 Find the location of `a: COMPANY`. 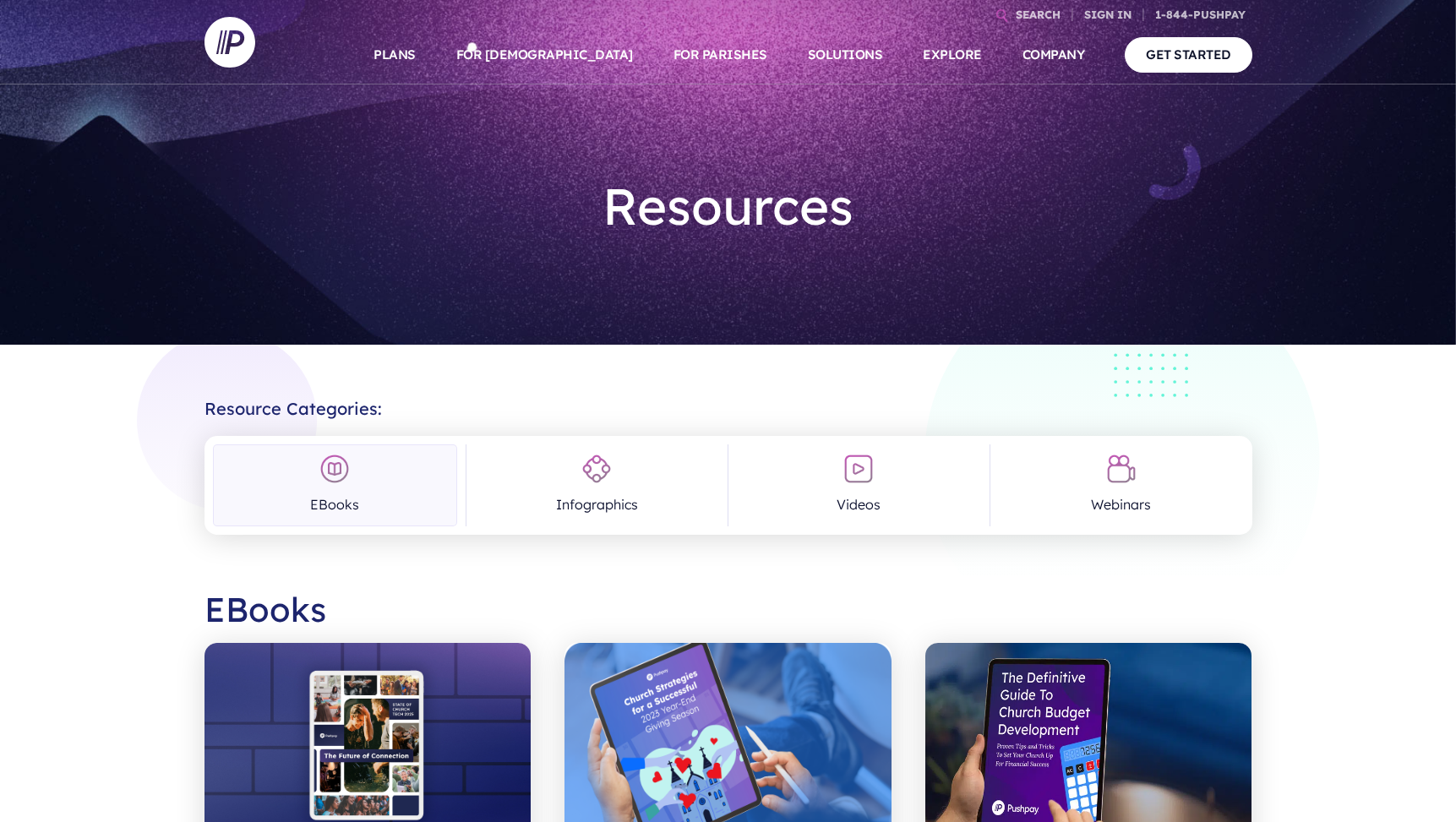

a: COMPANY is located at coordinates (1053, 55).